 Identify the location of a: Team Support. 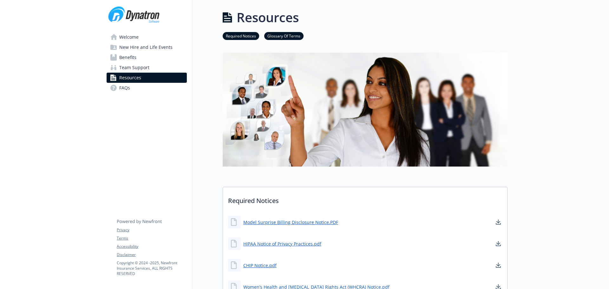
(146, 68).